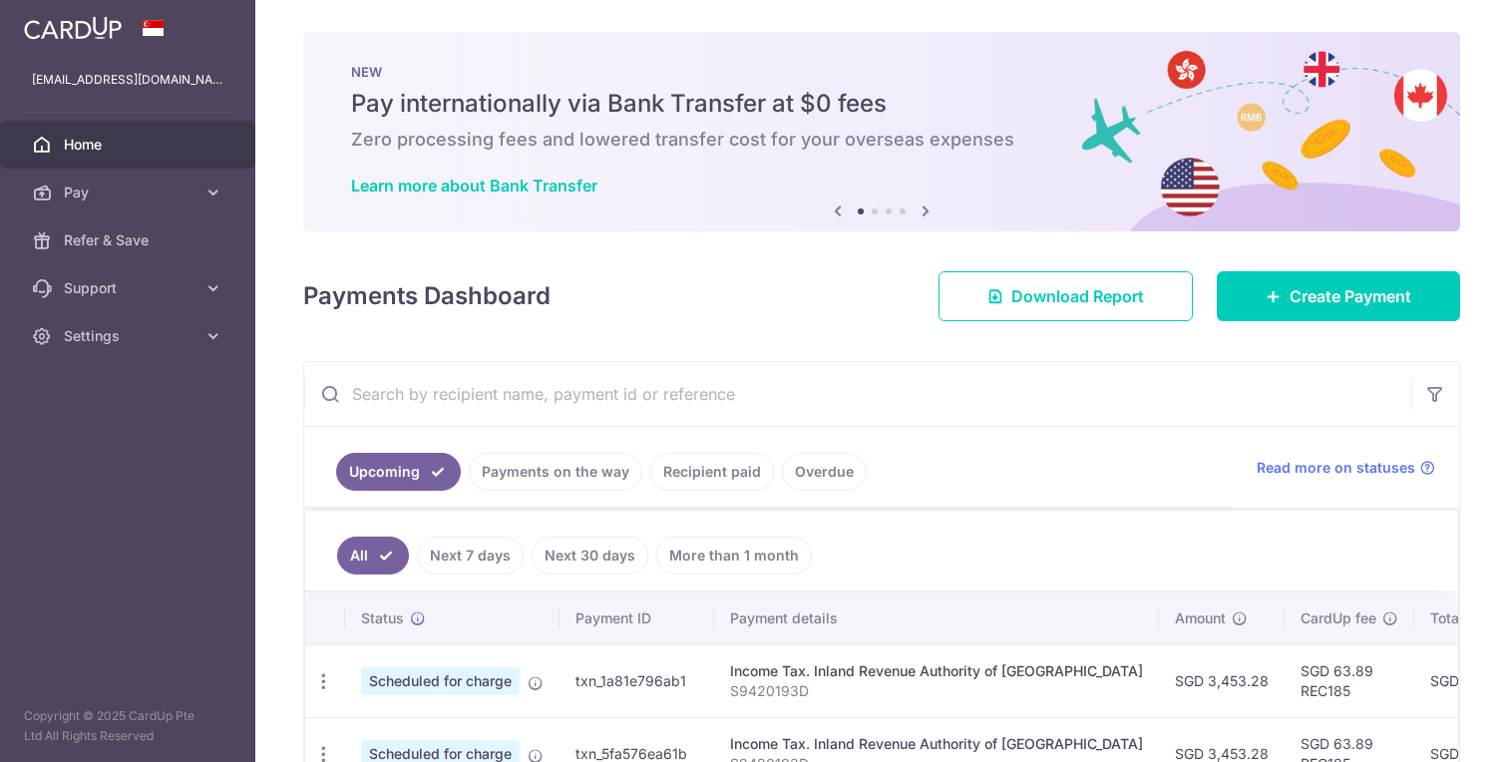 Image resolution: width=1508 pixels, height=762 pixels. I want to click on td: txn_1a81e796ab1, so click(636, 680).